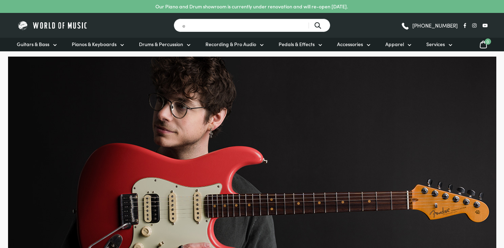 This screenshot has height=248, width=504. I want to click on span: Drums & Percussion, so click(161, 44).